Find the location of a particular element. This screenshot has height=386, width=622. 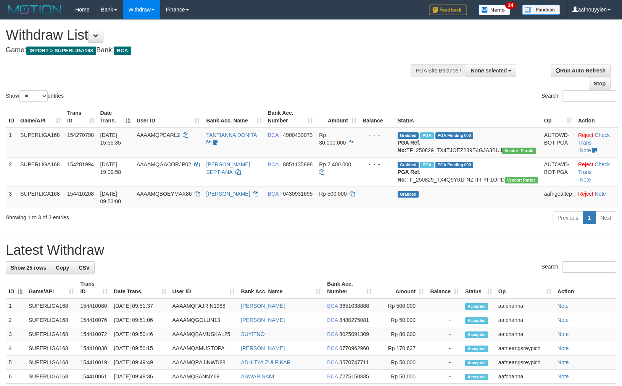

input: Search: is located at coordinates (589, 267).